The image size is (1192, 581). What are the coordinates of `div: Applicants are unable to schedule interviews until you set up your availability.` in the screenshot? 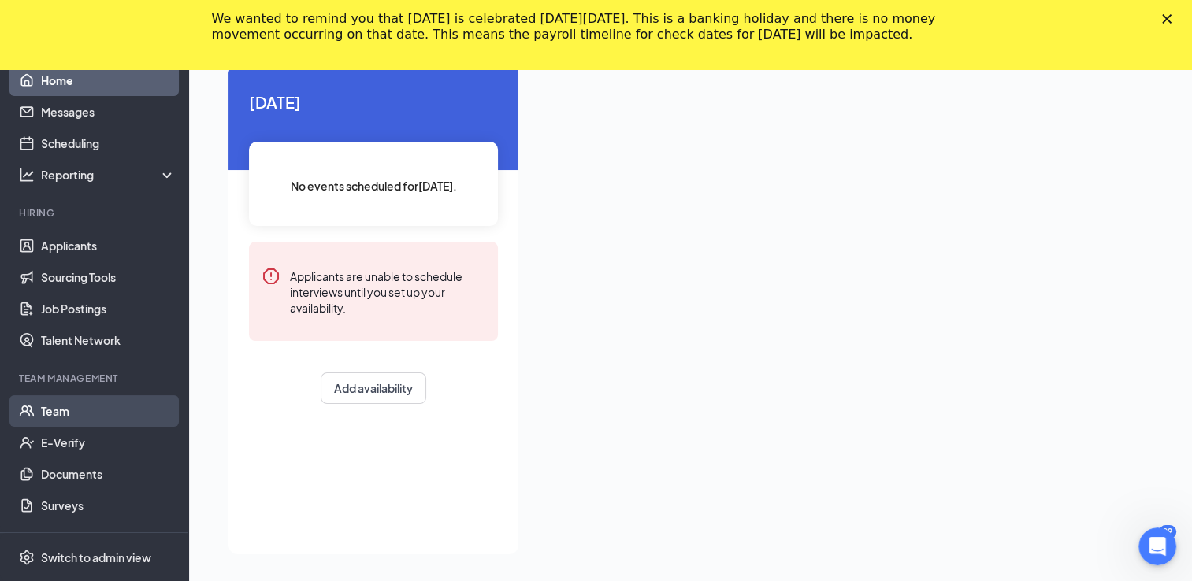 It's located at (388, 291).